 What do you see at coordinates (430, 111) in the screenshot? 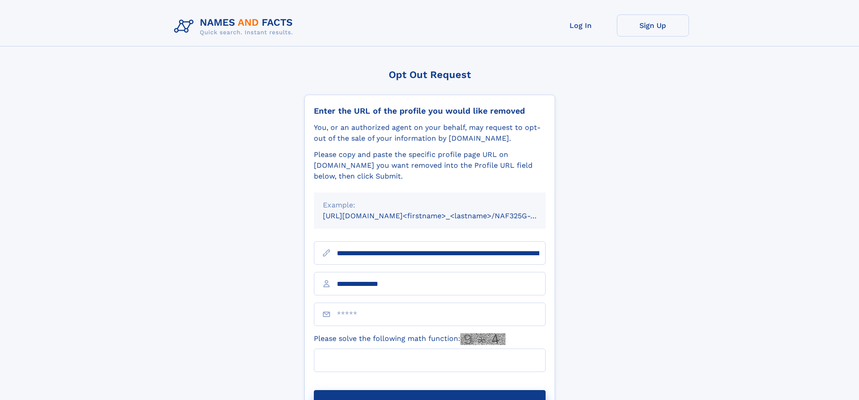
I see `div: Enter the URL of the profile you would like removed` at bounding box center [430, 111].